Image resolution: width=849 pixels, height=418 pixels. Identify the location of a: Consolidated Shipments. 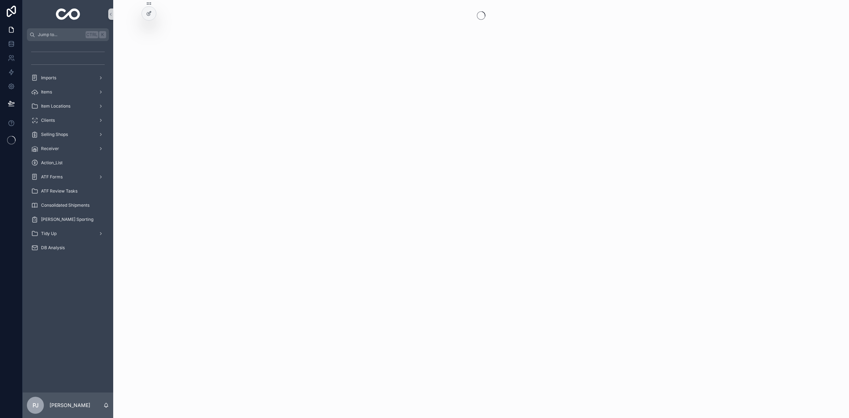
(68, 205).